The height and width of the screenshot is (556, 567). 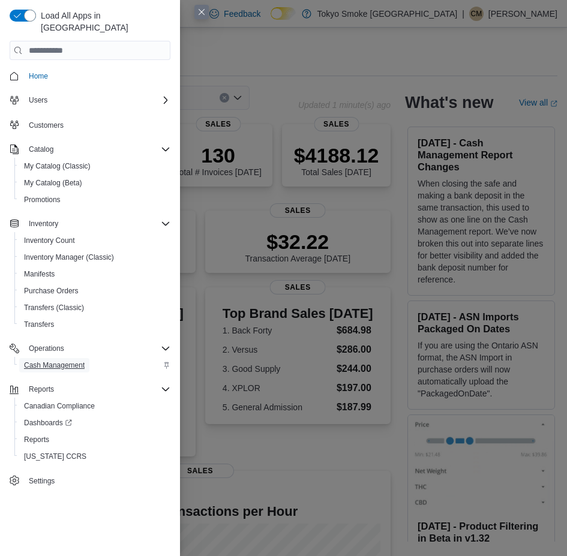 I want to click on a: My Catalog (Classic), so click(x=57, y=166).